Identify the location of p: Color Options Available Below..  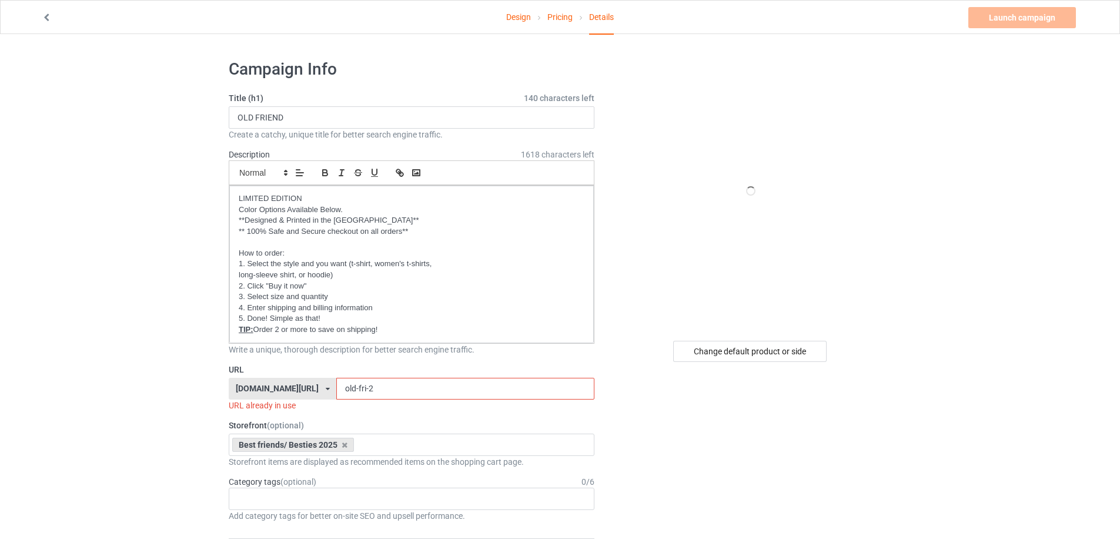
(412, 210).